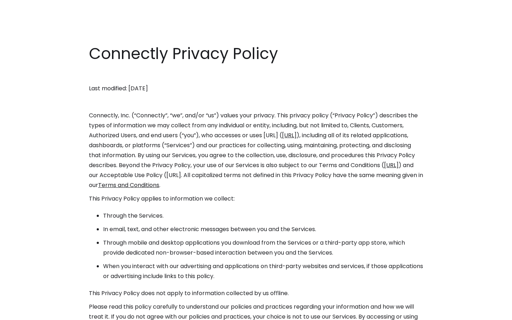 The image size is (512, 320). I want to click on ul: Language list, so click(28, 313).